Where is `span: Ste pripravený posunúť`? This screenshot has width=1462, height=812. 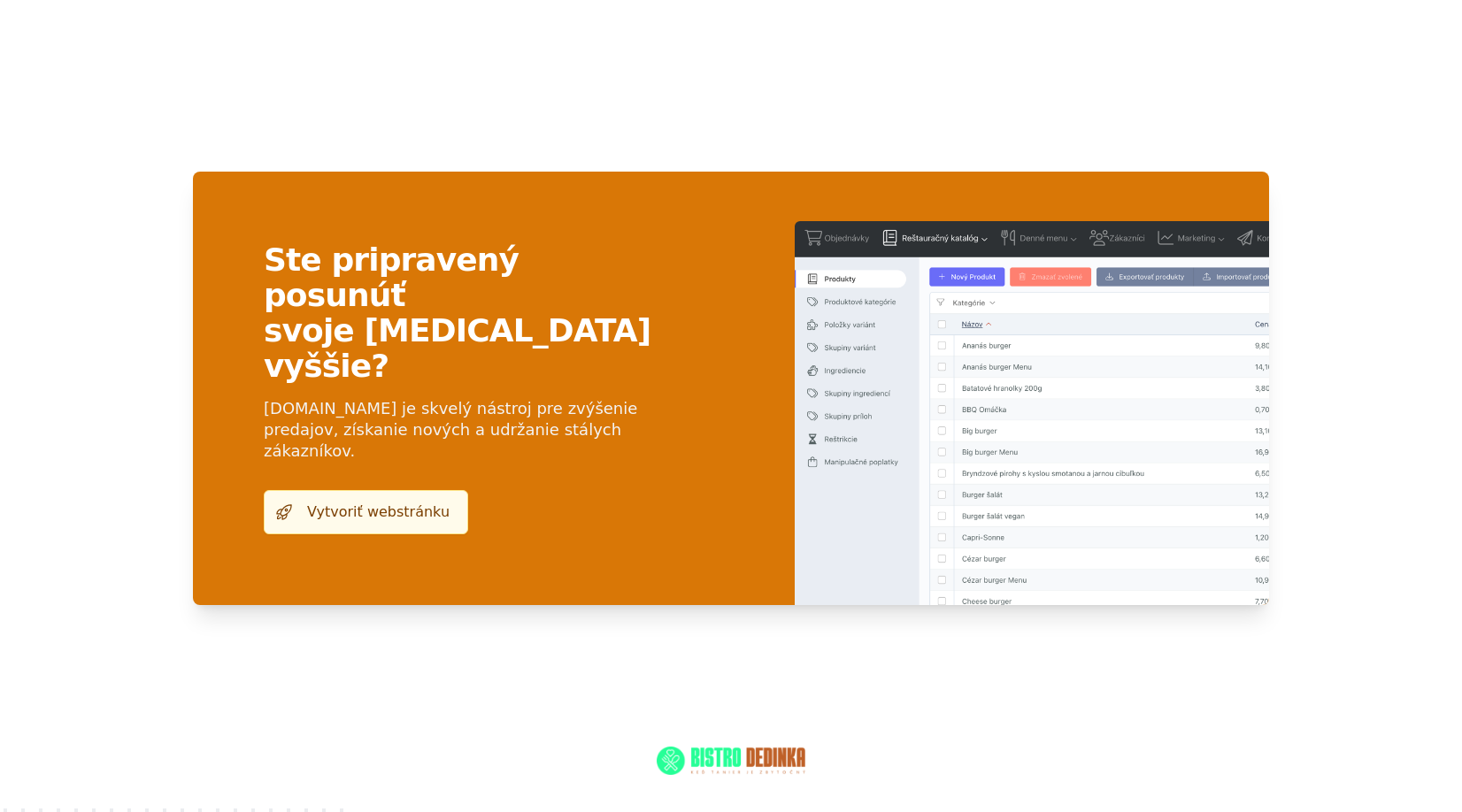
span: Ste pripravený posunúť is located at coordinates (459, 278).